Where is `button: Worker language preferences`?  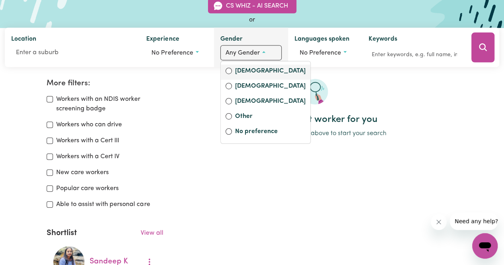
button: Worker language preferences is located at coordinates (325, 53).